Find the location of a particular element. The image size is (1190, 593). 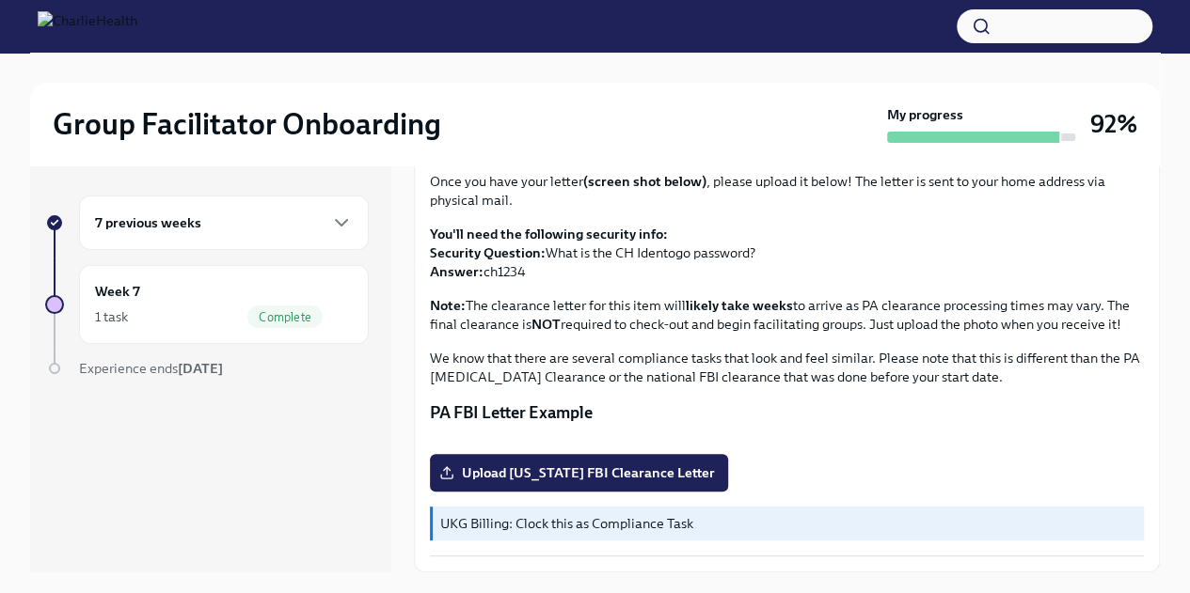

div: 7 previous weeks is located at coordinates (224, 223).